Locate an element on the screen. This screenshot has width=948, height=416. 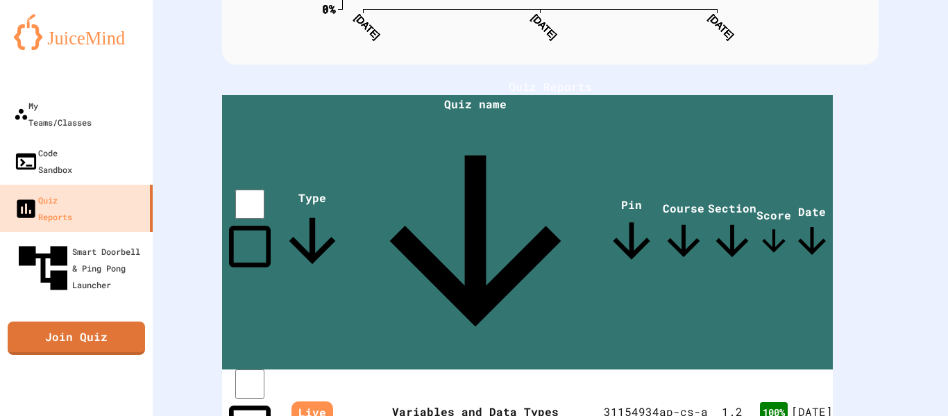
a: Join Quiz is located at coordinates (76, 338).